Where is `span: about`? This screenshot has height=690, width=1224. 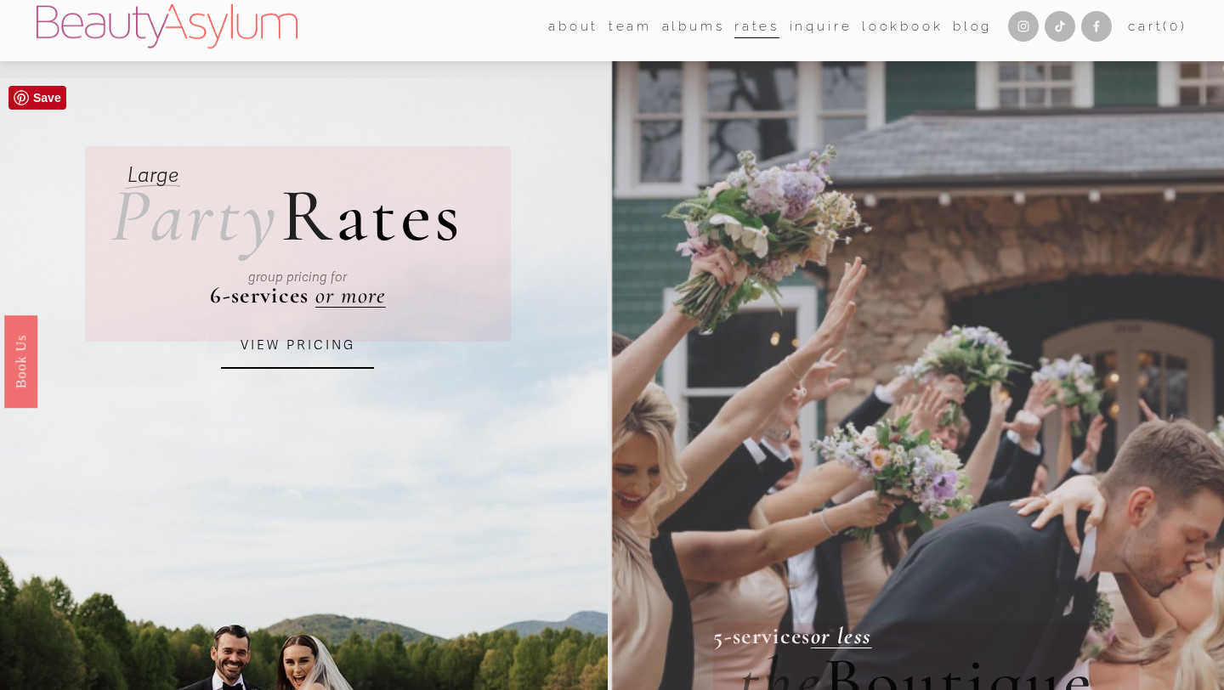
span: about is located at coordinates (573, 26).